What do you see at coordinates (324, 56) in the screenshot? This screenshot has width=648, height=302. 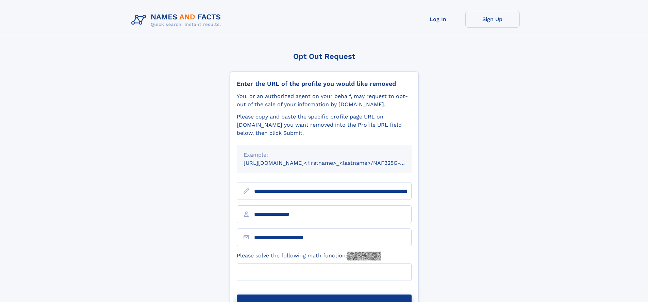 I see `div: Opt Out Request` at bounding box center [324, 56].